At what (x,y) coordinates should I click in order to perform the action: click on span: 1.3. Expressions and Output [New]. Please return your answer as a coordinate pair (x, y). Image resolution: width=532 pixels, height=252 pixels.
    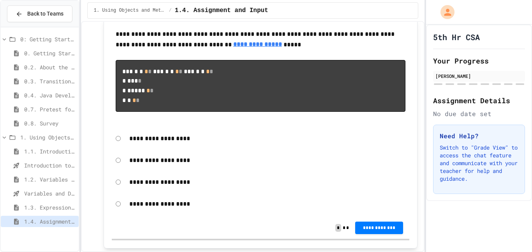
    Looking at the image, I should click on (50, 207).